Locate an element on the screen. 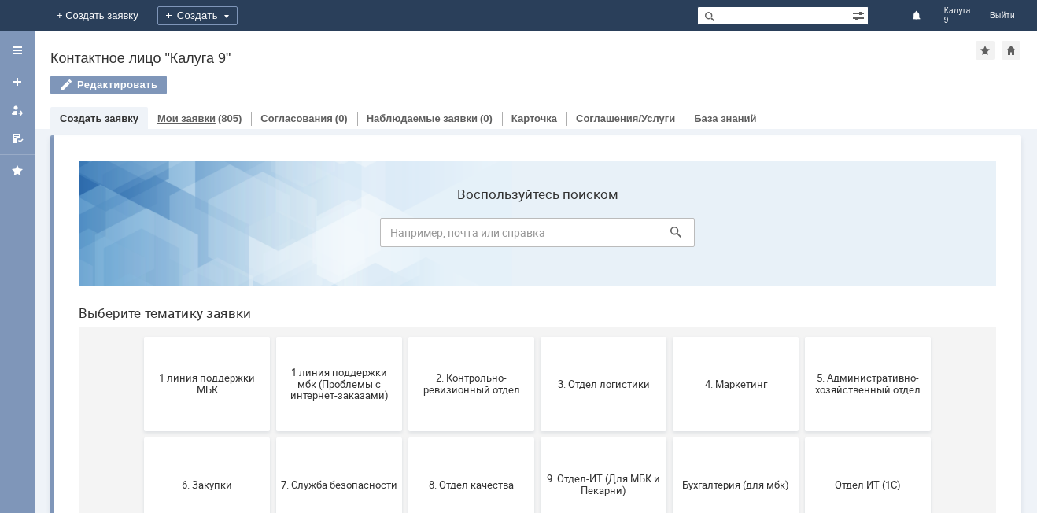 The image size is (1037, 513). button: 1 линия поддержки мбк (Проблемы с интернет-заказами) is located at coordinates (273, 236).